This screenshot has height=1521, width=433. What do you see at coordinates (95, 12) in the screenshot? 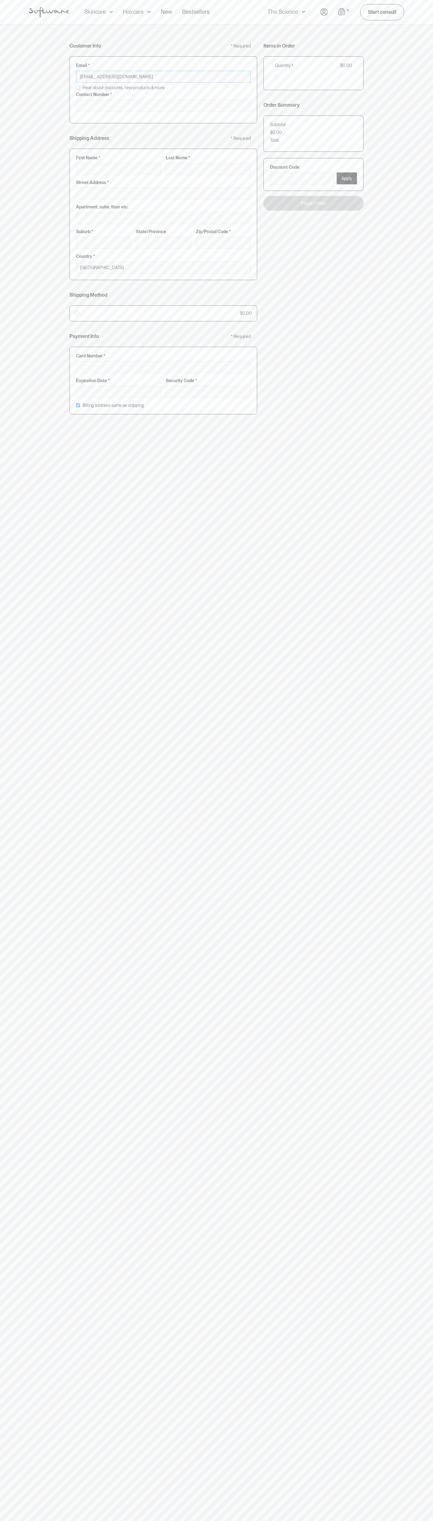
I see `div: Skincare` at bounding box center [95, 12].